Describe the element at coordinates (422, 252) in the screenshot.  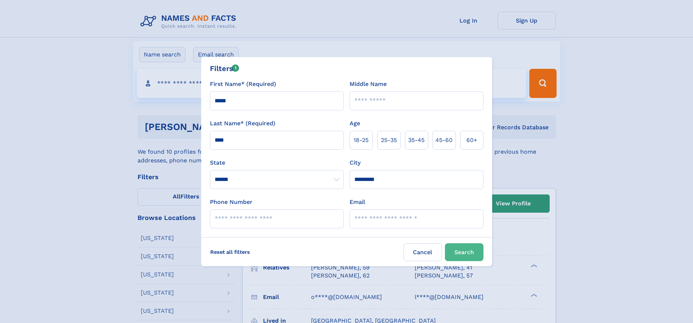
I see `label: Cancel` at that location.